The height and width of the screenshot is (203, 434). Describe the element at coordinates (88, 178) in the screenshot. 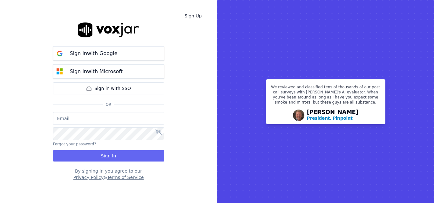

I see `button: Privacy Policy` at that location.